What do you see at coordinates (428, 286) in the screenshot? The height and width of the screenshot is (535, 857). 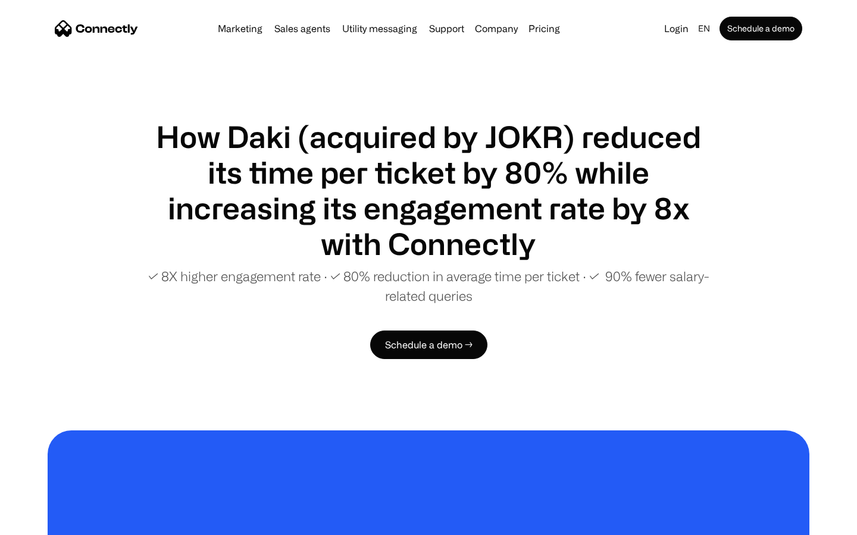 I see `p: ✓ 8X higher engagement rate ∙ ✓ 80% reduction in average time per ticket ∙ ✓ 90% fewer salary-rel...` at bounding box center [428, 286].